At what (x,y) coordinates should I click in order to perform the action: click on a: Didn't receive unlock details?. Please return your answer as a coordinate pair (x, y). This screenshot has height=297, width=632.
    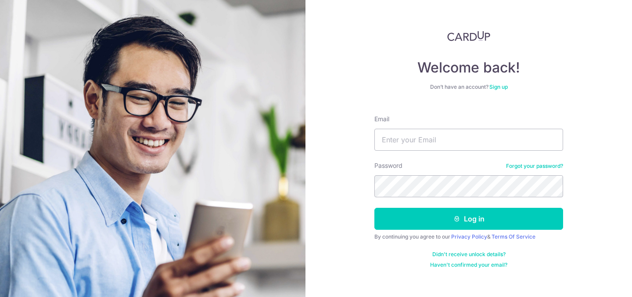
    Looking at the image, I should click on (468, 254).